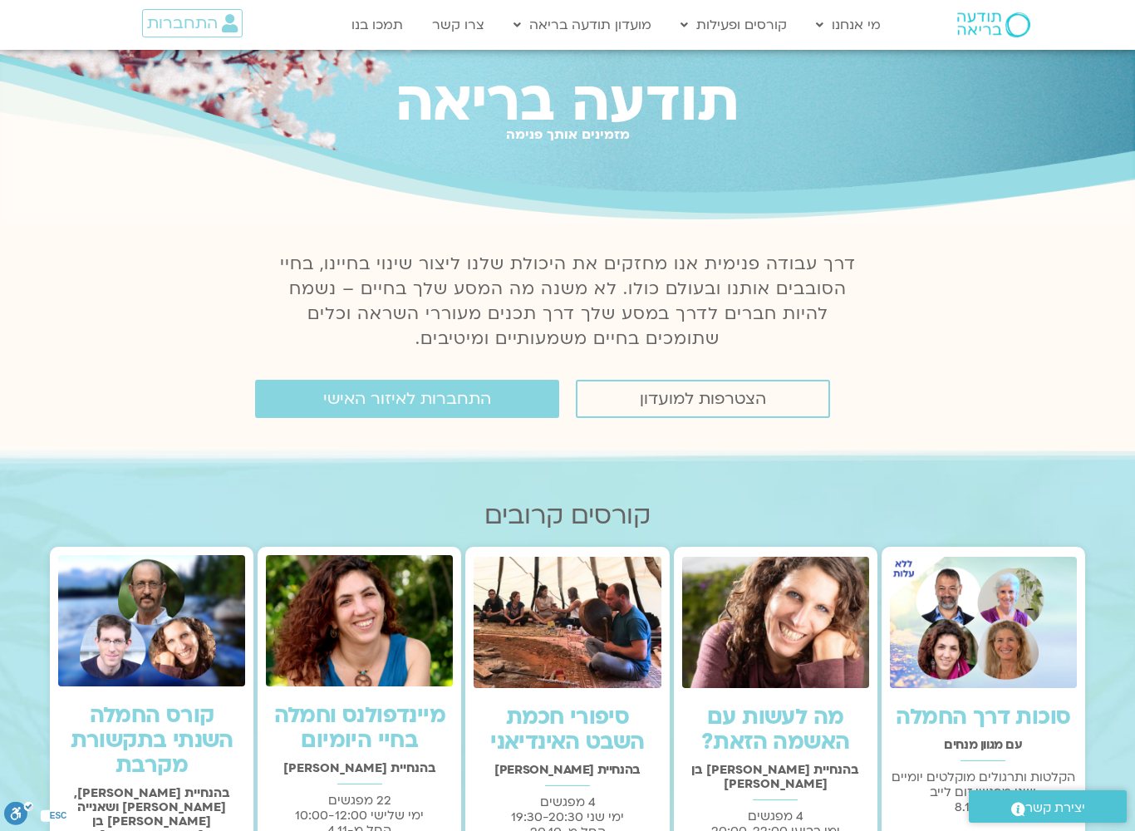 The width and height of the screenshot is (1135, 831). What do you see at coordinates (703, 399) in the screenshot?
I see `span: הצטרפות למועדון` at bounding box center [703, 399].